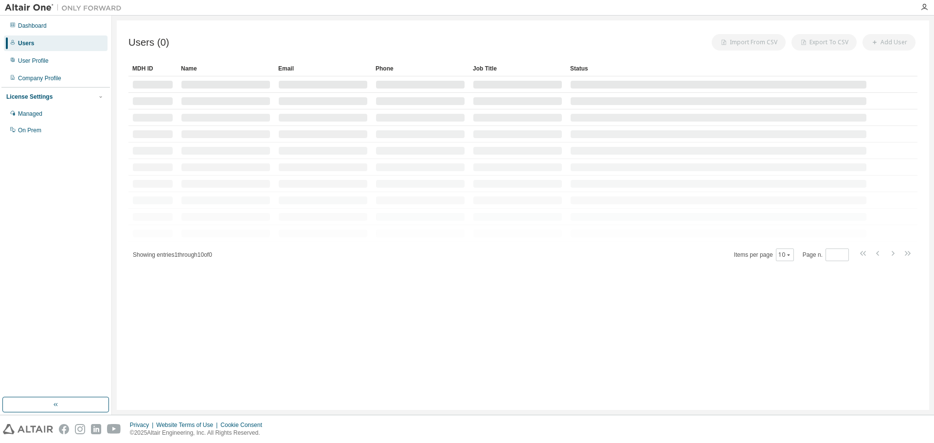  I want to click on img: youtube.svg, so click(114, 429).